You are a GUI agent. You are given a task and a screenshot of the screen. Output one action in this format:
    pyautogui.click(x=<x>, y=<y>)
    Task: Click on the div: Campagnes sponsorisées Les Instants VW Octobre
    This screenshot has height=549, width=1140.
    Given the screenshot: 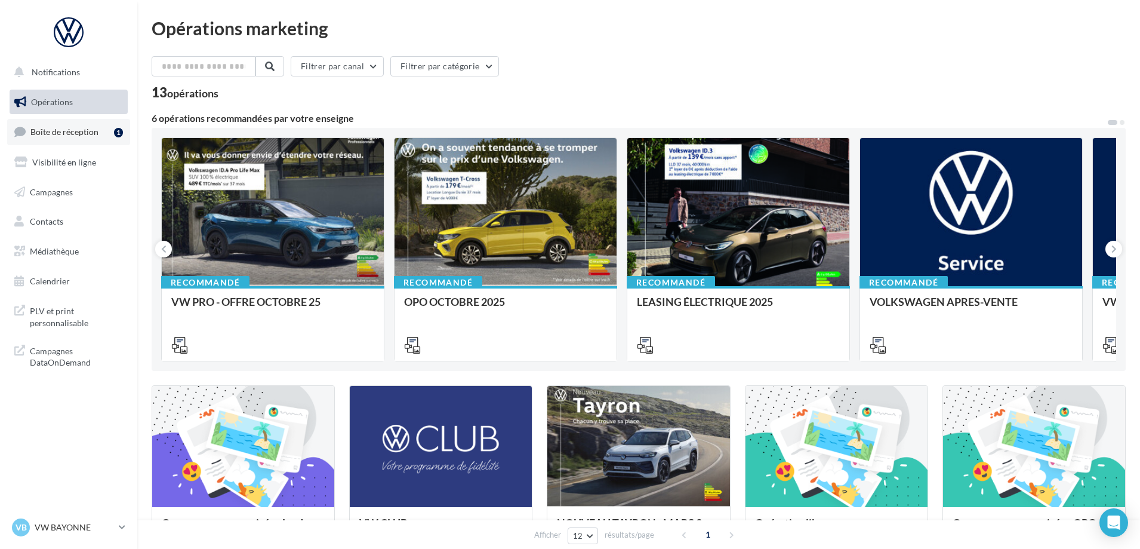 What is the action you would take?
    pyautogui.click(x=243, y=528)
    